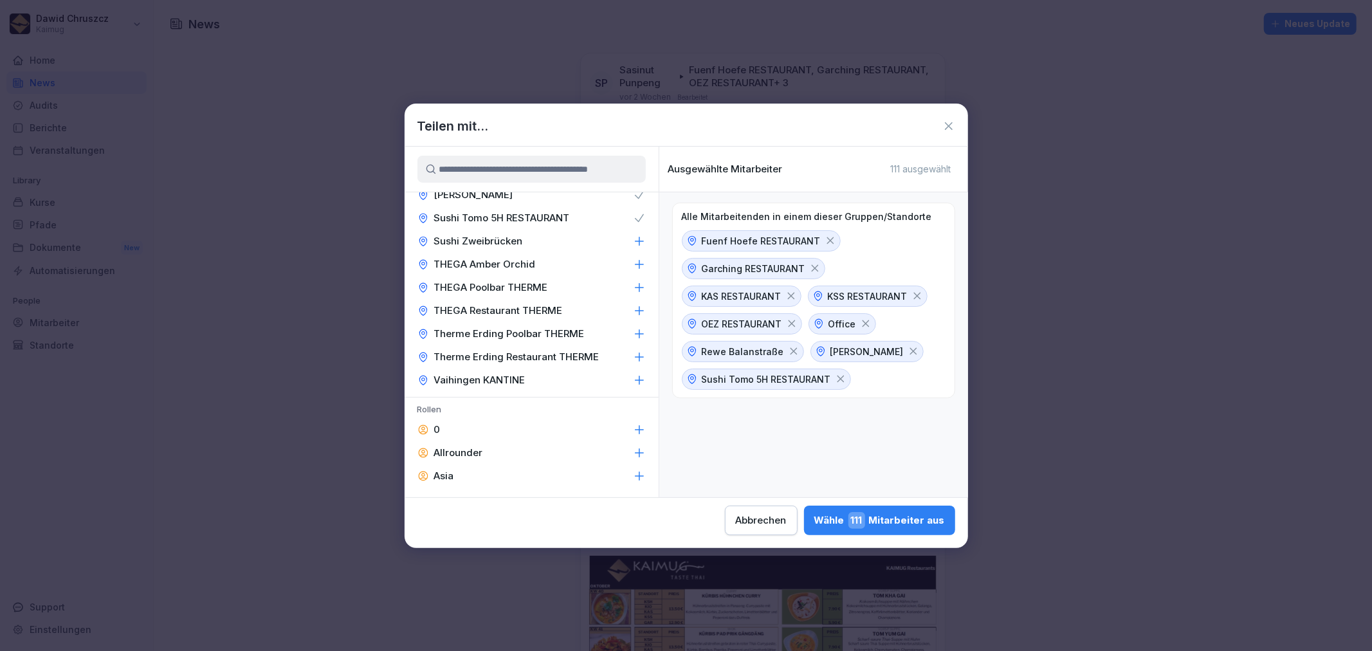  I want to click on span: 111, so click(857, 520).